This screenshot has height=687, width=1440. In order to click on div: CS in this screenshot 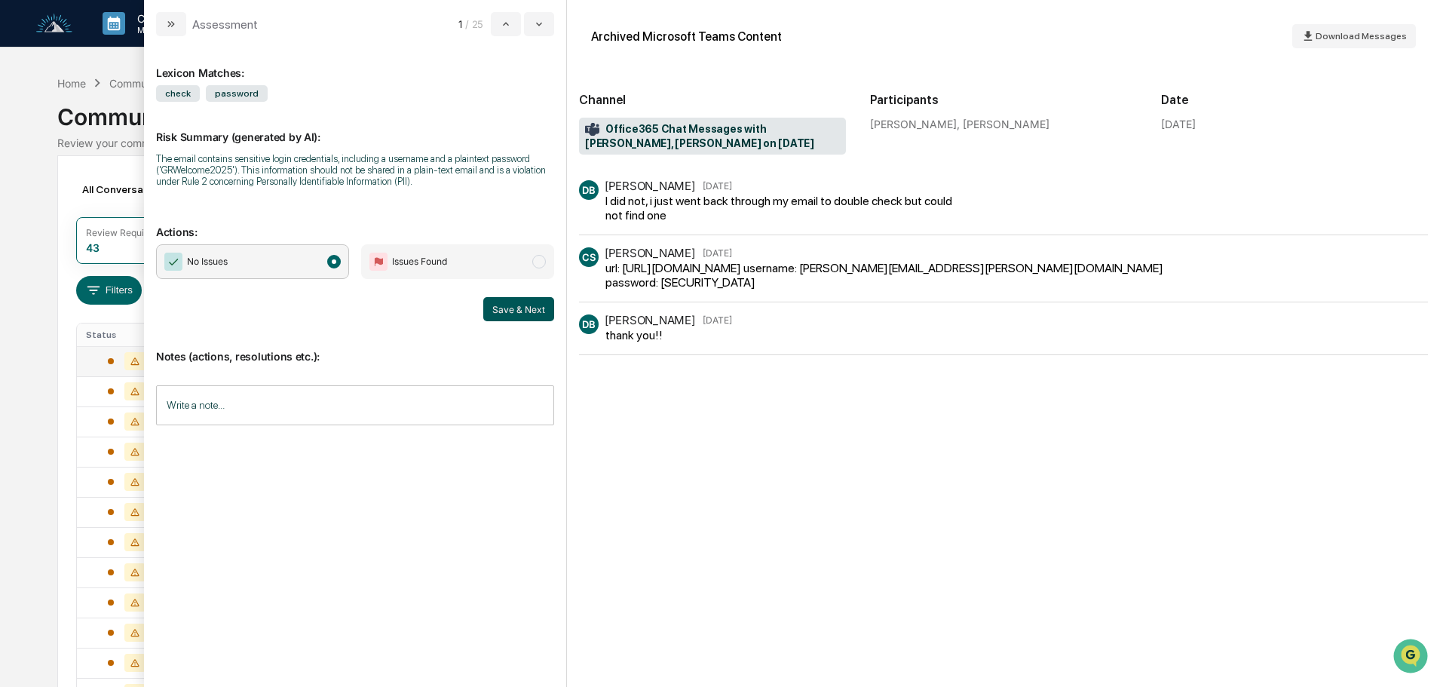, I will do `click(589, 257)`.